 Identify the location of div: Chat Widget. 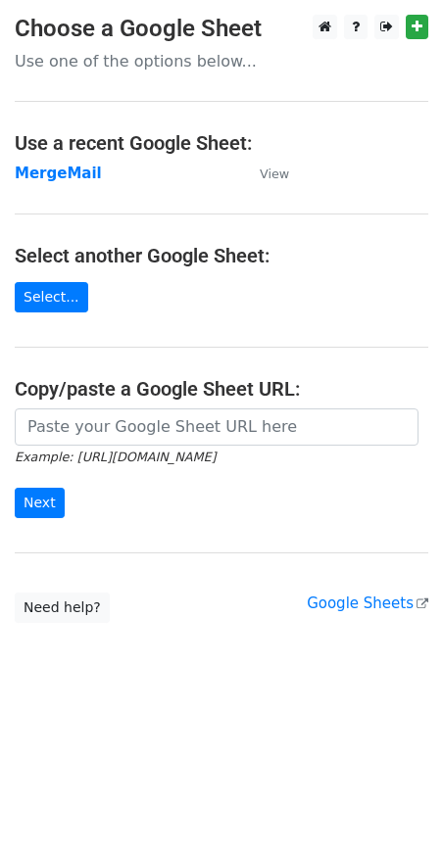
(394, 808).